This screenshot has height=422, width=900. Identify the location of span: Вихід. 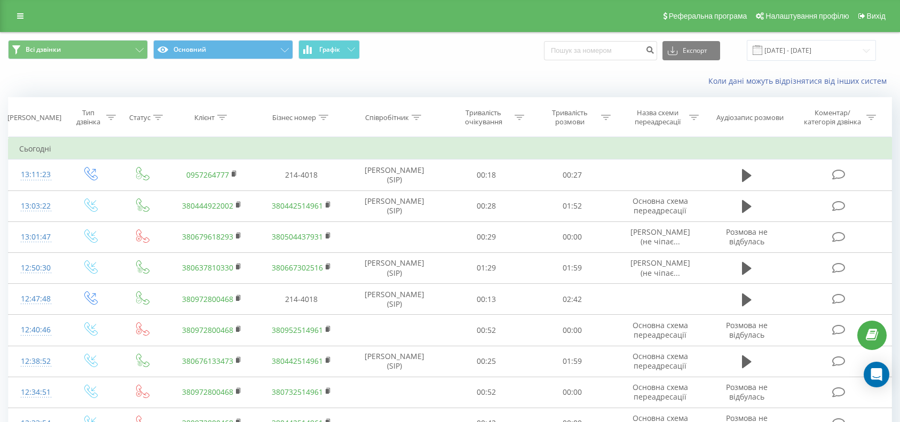
(876, 16).